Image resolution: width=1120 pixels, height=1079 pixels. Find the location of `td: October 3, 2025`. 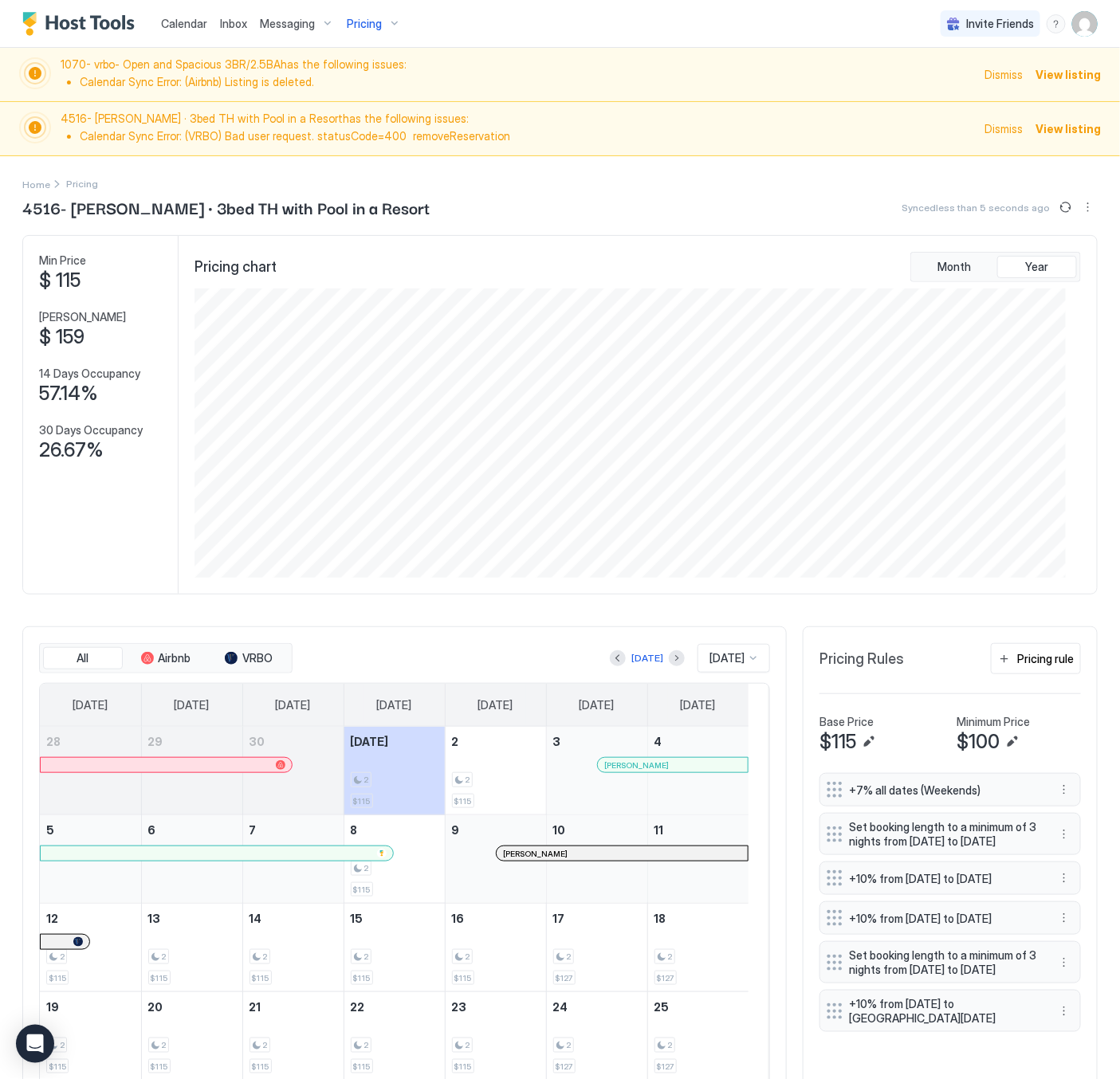

td: October 3, 2025 is located at coordinates (596, 771).